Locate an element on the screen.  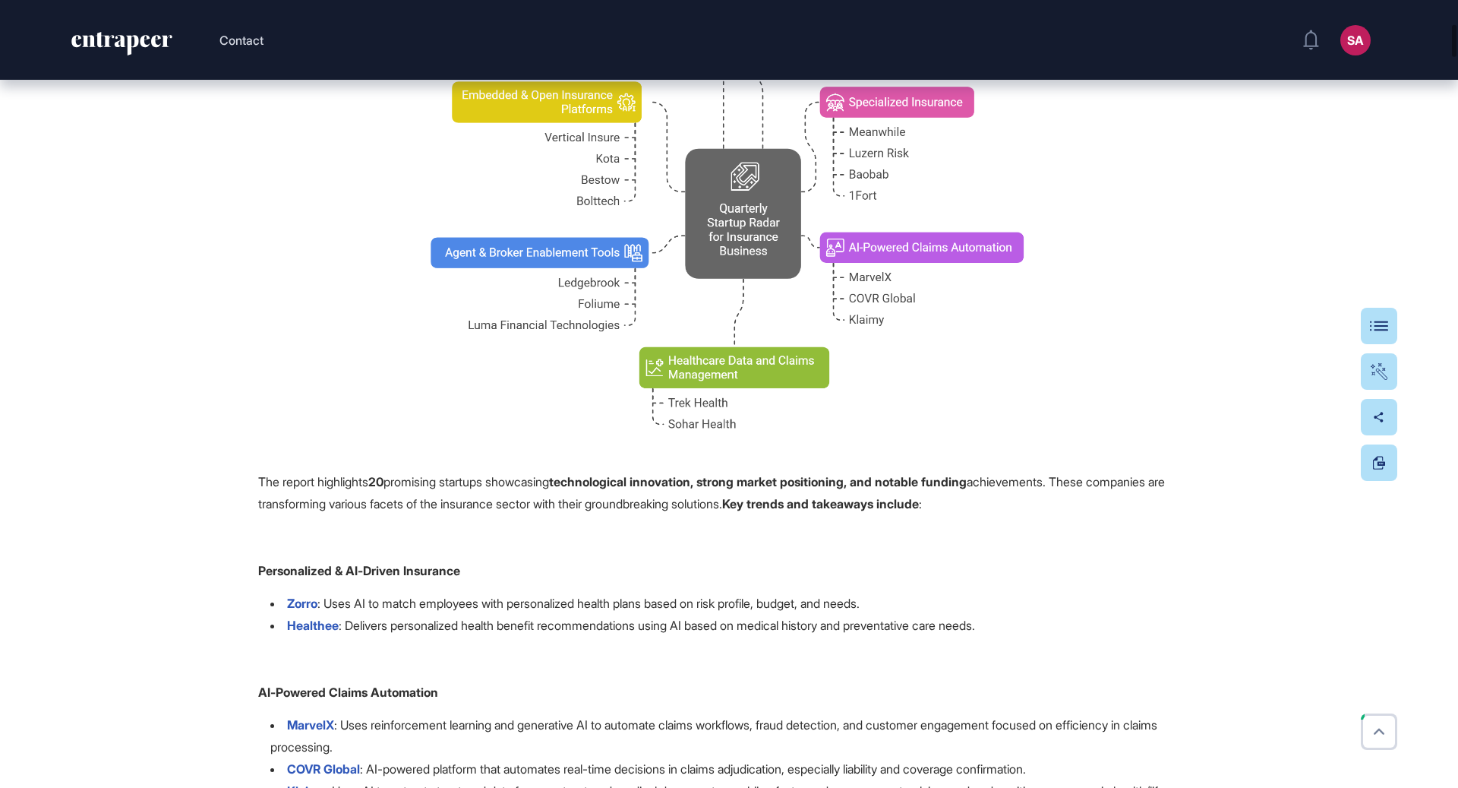
strong: technological innovation, strong market positioning, and notable funding is located at coordinates (758, 482).